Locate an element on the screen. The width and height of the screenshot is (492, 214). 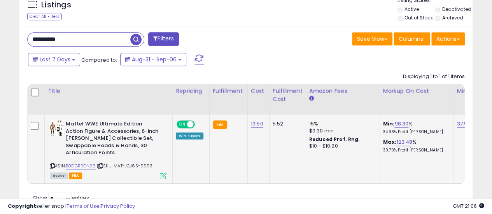
label: Archived is located at coordinates (453, 18).